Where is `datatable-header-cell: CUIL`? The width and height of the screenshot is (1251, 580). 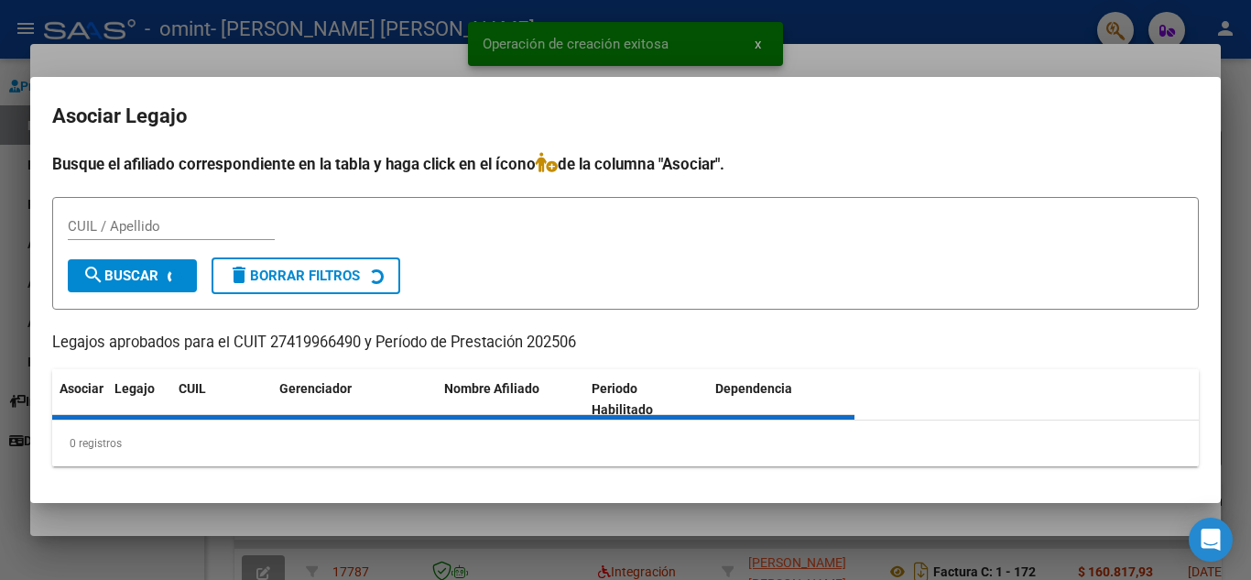
datatable-header-cell: CUIL is located at coordinates (222, 399).